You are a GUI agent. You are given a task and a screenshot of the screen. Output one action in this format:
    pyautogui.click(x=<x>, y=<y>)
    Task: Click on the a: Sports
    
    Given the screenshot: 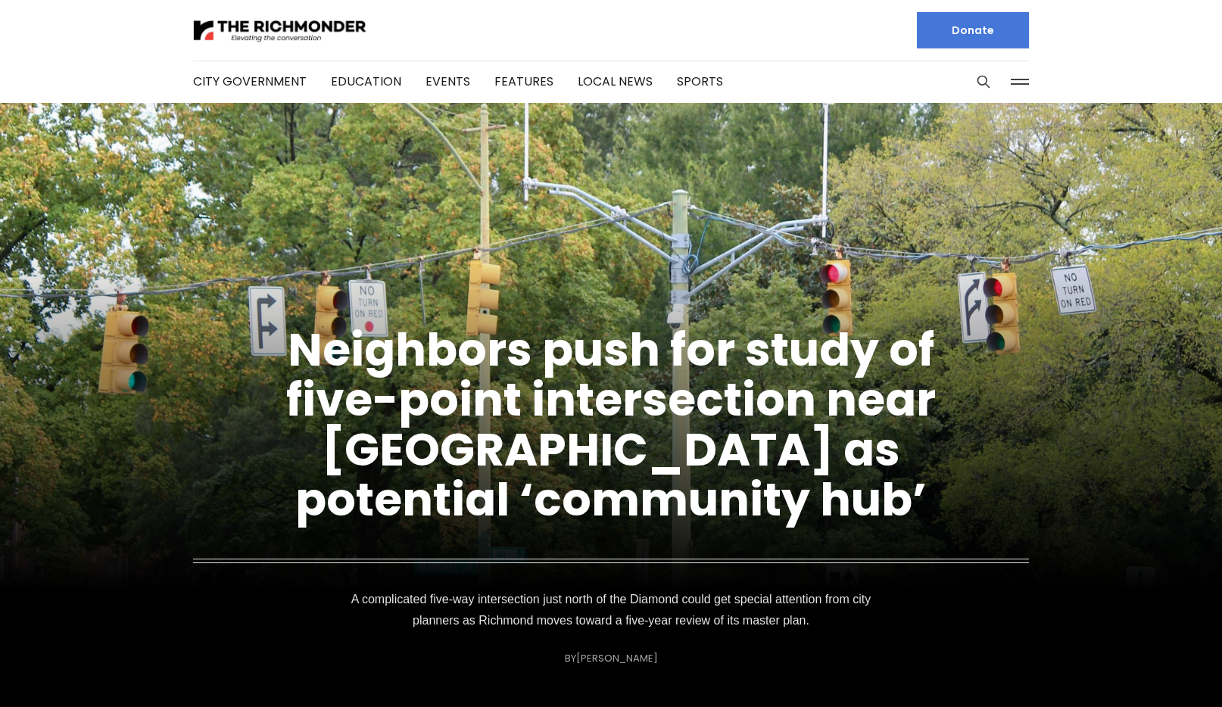 What is the action you would take?
    pyautogui.click(x=699, y=81)
    